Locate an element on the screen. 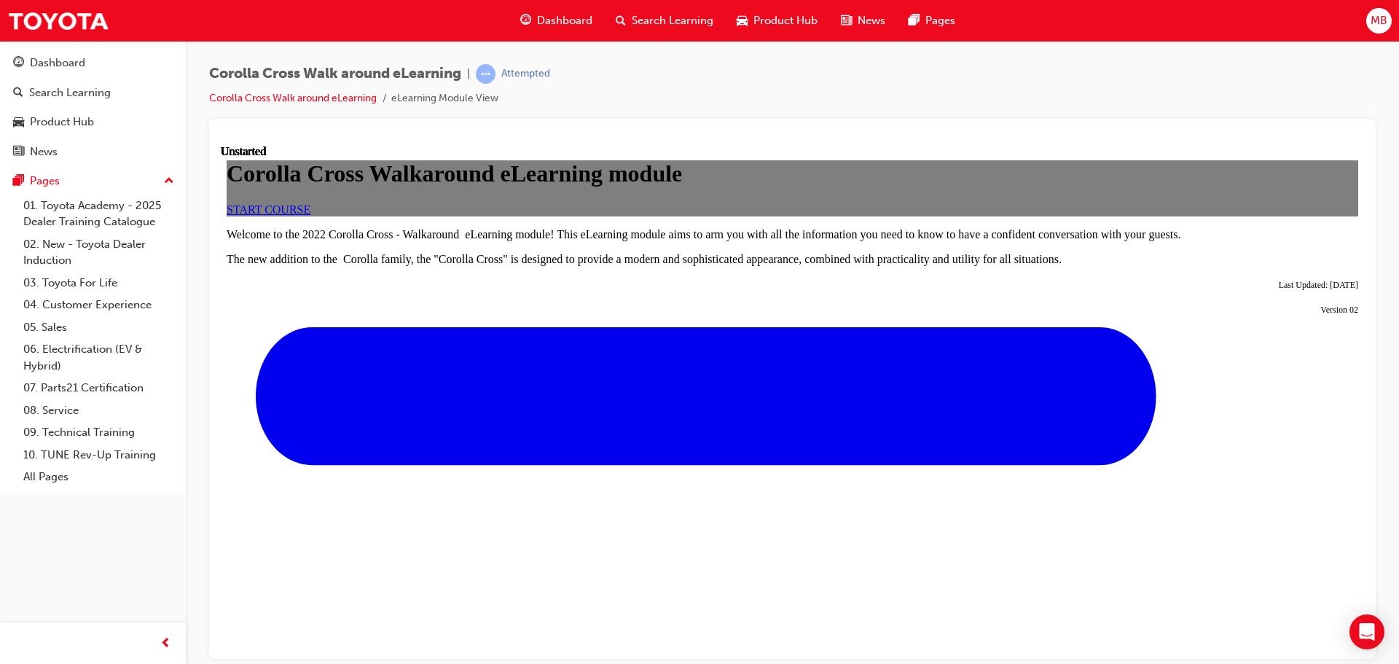 The width and height of the screenshot is (1399, 664). div: Open Intercom Messenger is located at coordinates (1366, 632).